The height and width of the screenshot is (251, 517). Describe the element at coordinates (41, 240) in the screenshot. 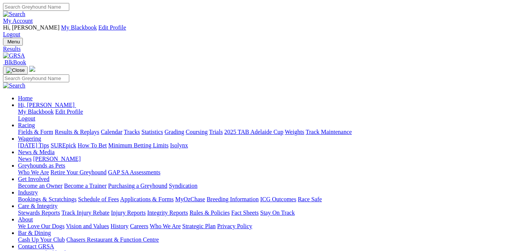

I see `a: Cash Up Your Club` at that location.